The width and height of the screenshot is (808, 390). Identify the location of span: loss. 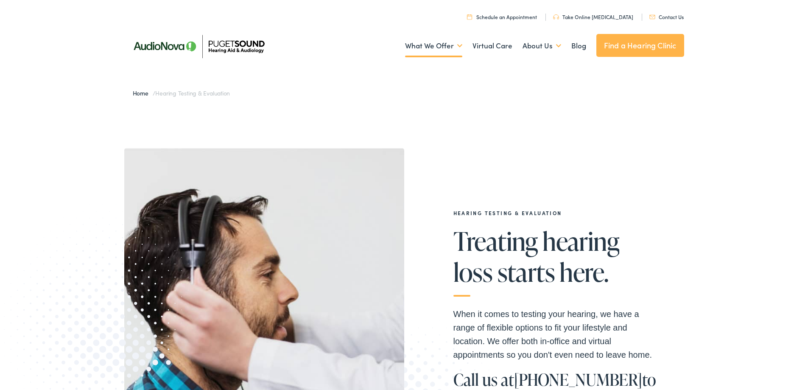
(473, 272).